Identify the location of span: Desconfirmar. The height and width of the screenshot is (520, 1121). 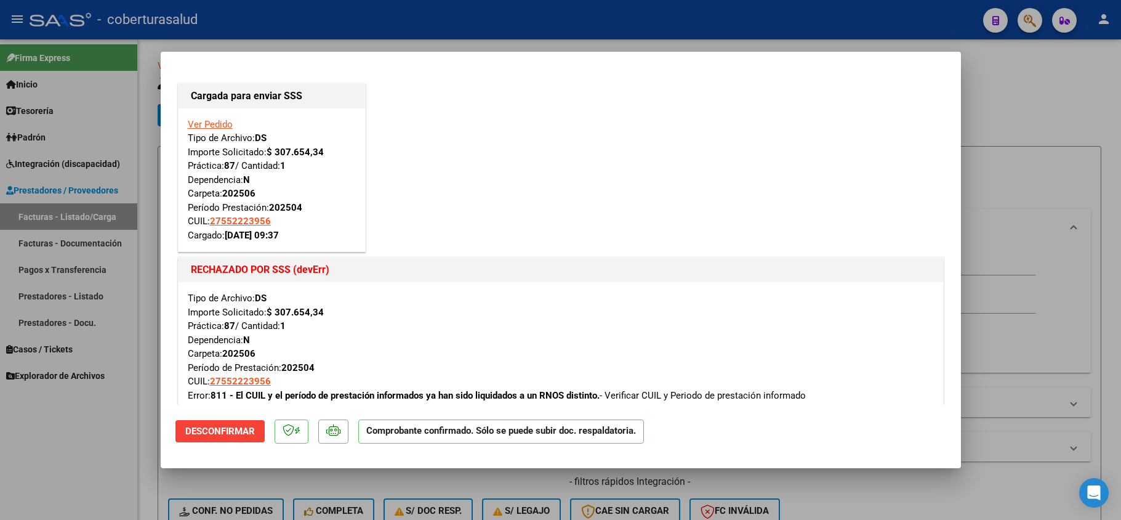
(220, 431).